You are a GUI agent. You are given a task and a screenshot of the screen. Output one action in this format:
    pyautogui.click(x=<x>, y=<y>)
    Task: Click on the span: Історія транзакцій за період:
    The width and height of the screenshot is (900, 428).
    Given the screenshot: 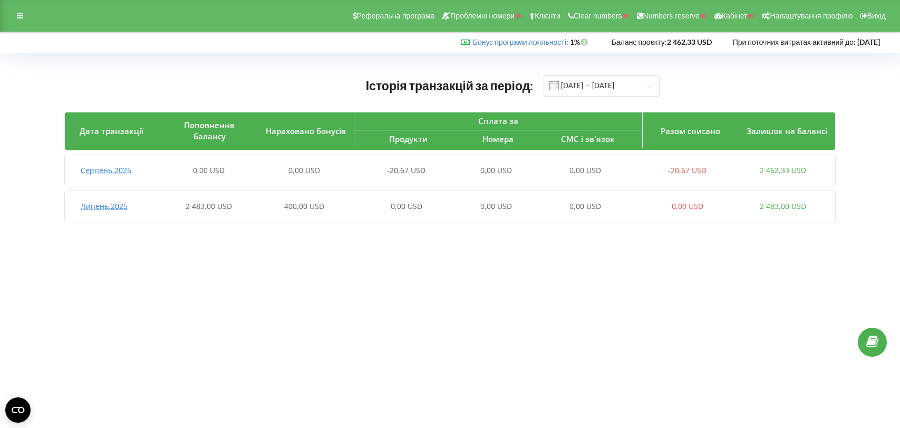 What is the action you would take?
    pyautogui.click(x=450, y=85)
    